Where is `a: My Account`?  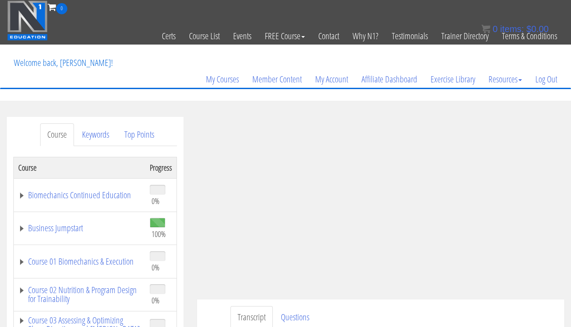
a: My Account is located at coordinates (332, 79).